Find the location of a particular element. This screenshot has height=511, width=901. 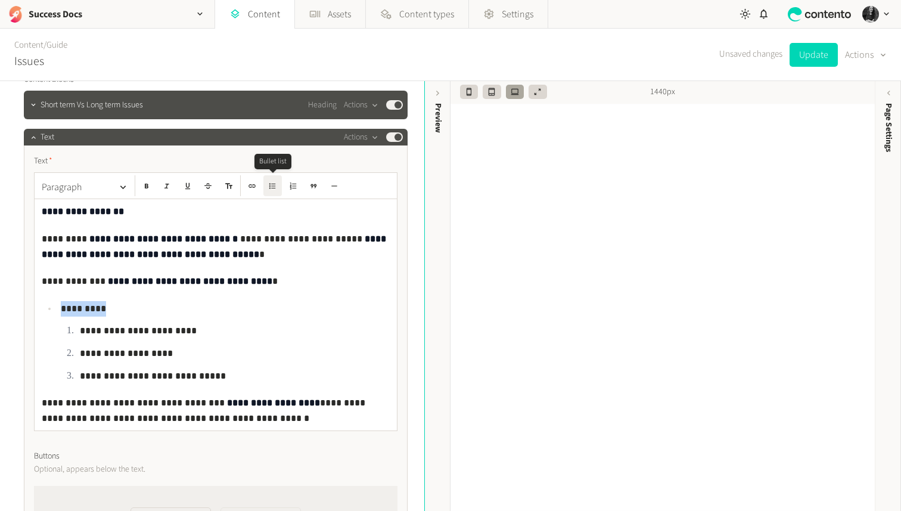

span: Short term Vs Long term Issues is located at coordinates (92, 105).